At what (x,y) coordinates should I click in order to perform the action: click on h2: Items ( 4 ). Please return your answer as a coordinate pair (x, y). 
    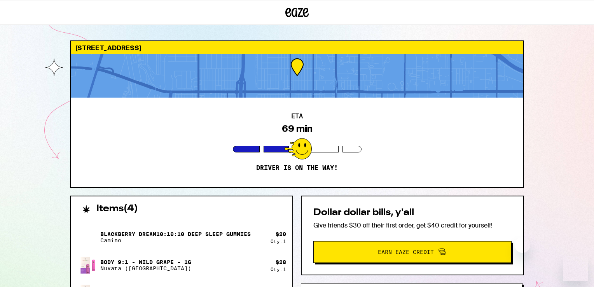
    Looking at the image, I should click on (117, 209).